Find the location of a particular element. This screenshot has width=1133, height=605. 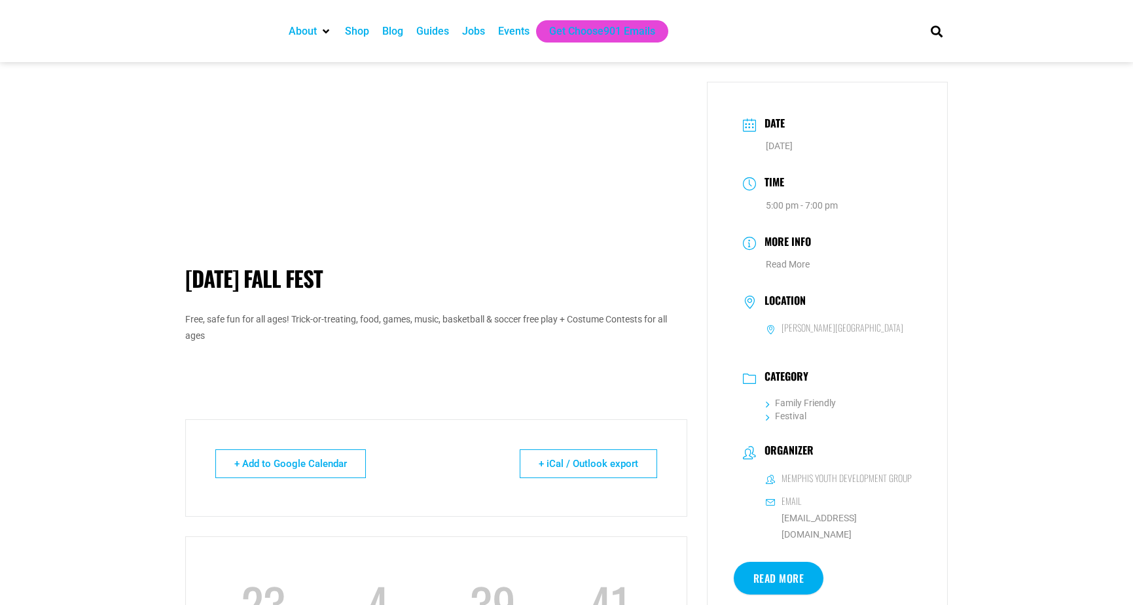

a: Festival is located at coordinates (786, 416).